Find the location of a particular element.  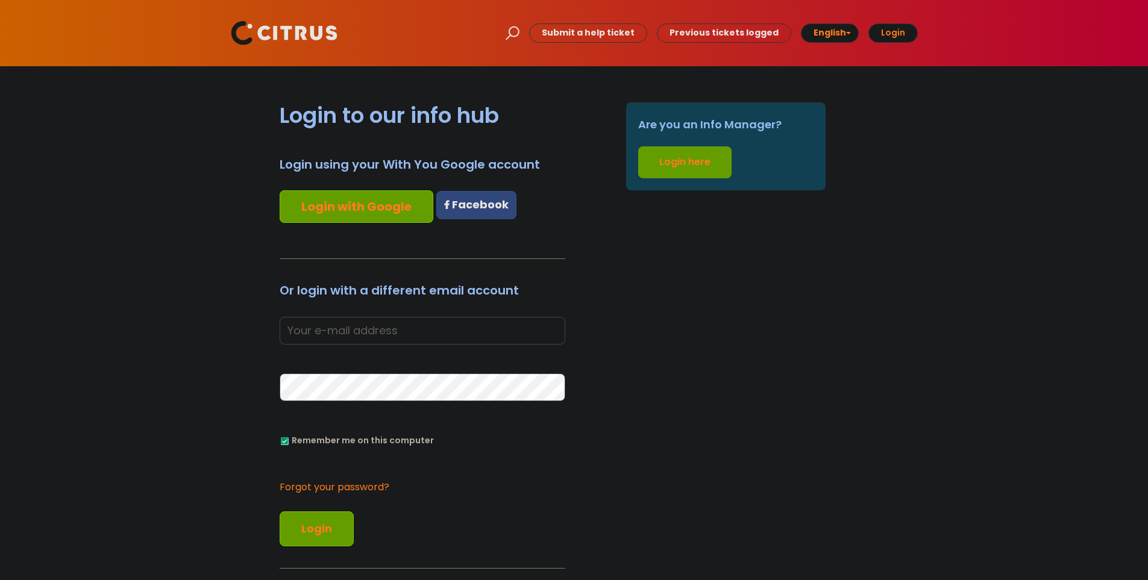

a: Submit a help ticket is located at coordinates (588, 33).